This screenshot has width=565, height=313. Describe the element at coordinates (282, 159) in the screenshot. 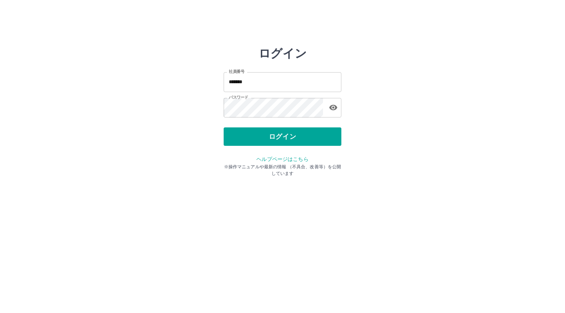

I see `a: ヘルプページはこちら` at that location.